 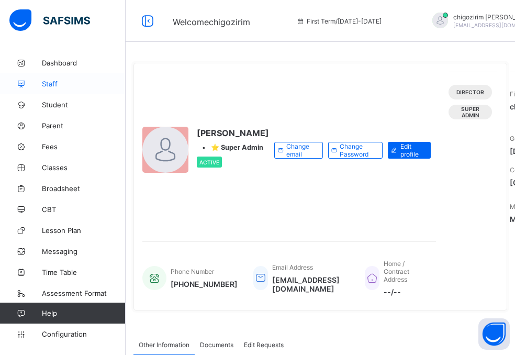 What do you see at coordinates (212, 22) in the screenshot?
I see `span: Welcome chigozirim` at bounding box center [212, 22].